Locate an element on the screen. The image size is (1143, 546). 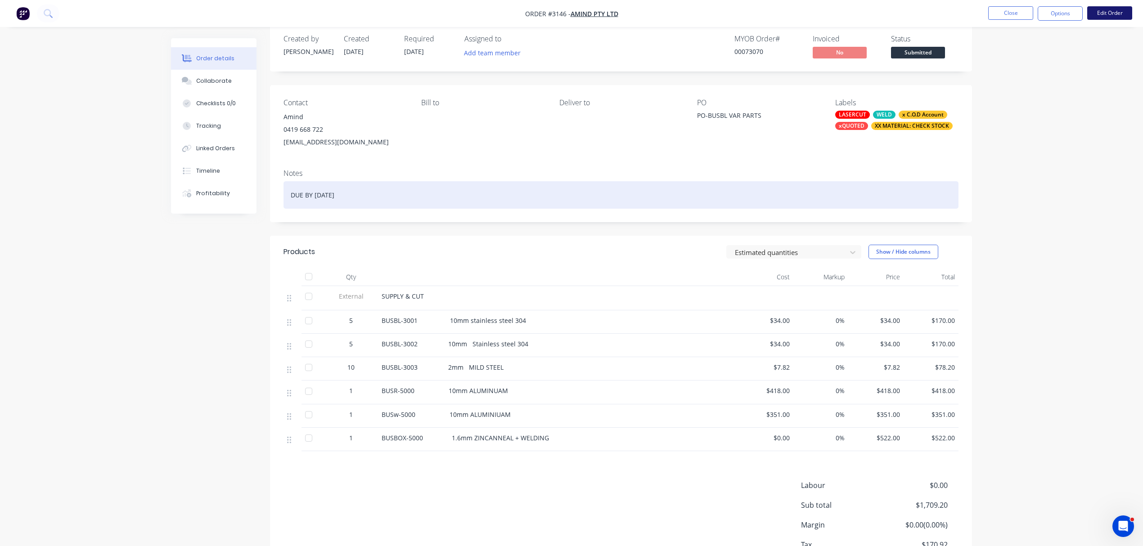
div: Linked Orders is located at coordinates (216, 148).